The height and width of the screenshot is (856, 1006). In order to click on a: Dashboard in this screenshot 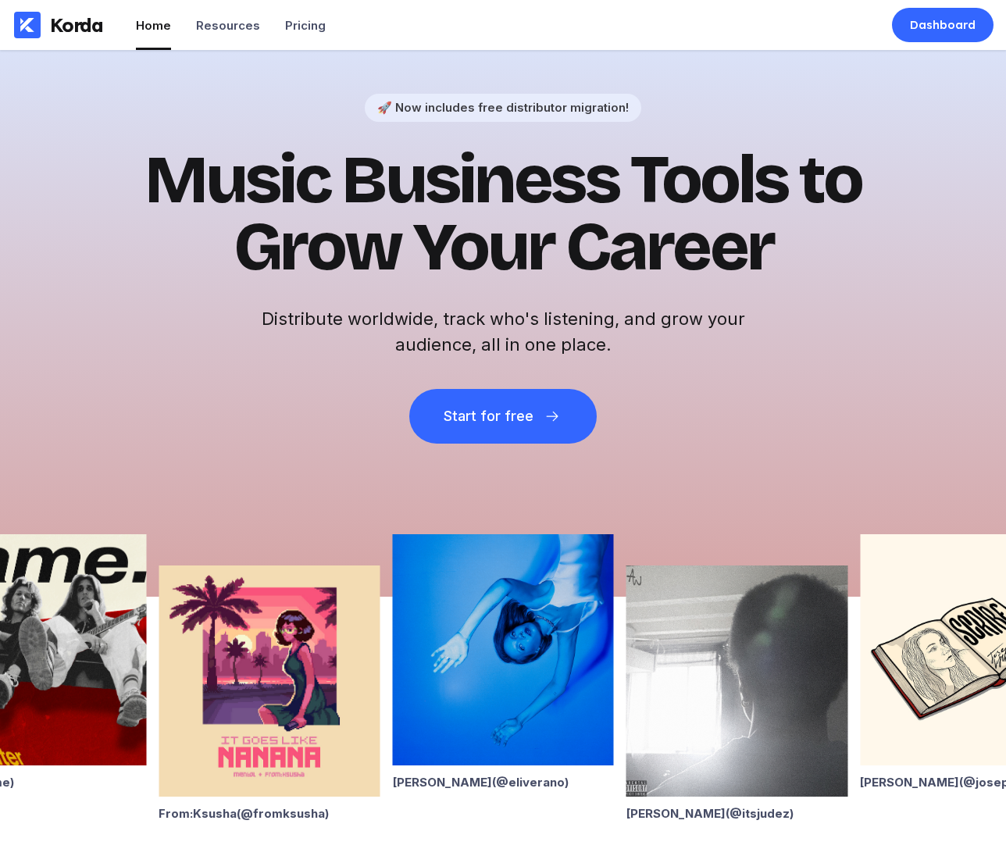, I will do `click(943, 25)`.